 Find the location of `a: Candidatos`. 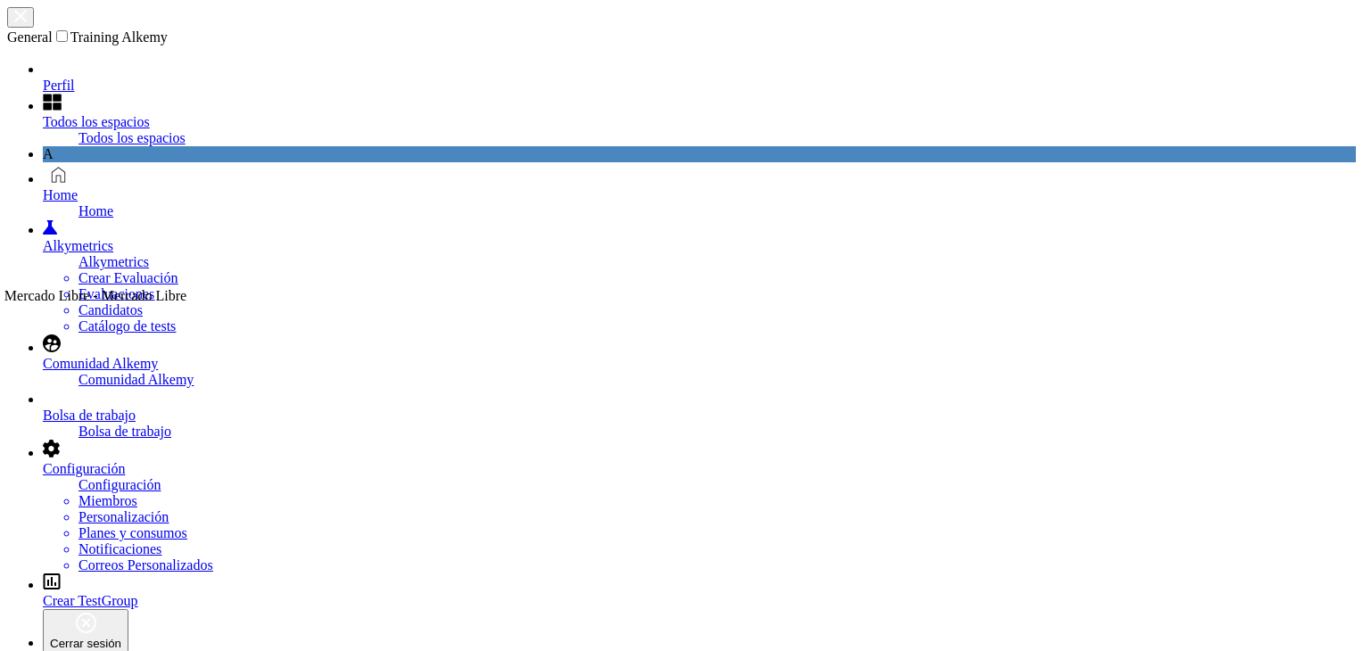

a: Candidatos is located at coordinates (111, 310).